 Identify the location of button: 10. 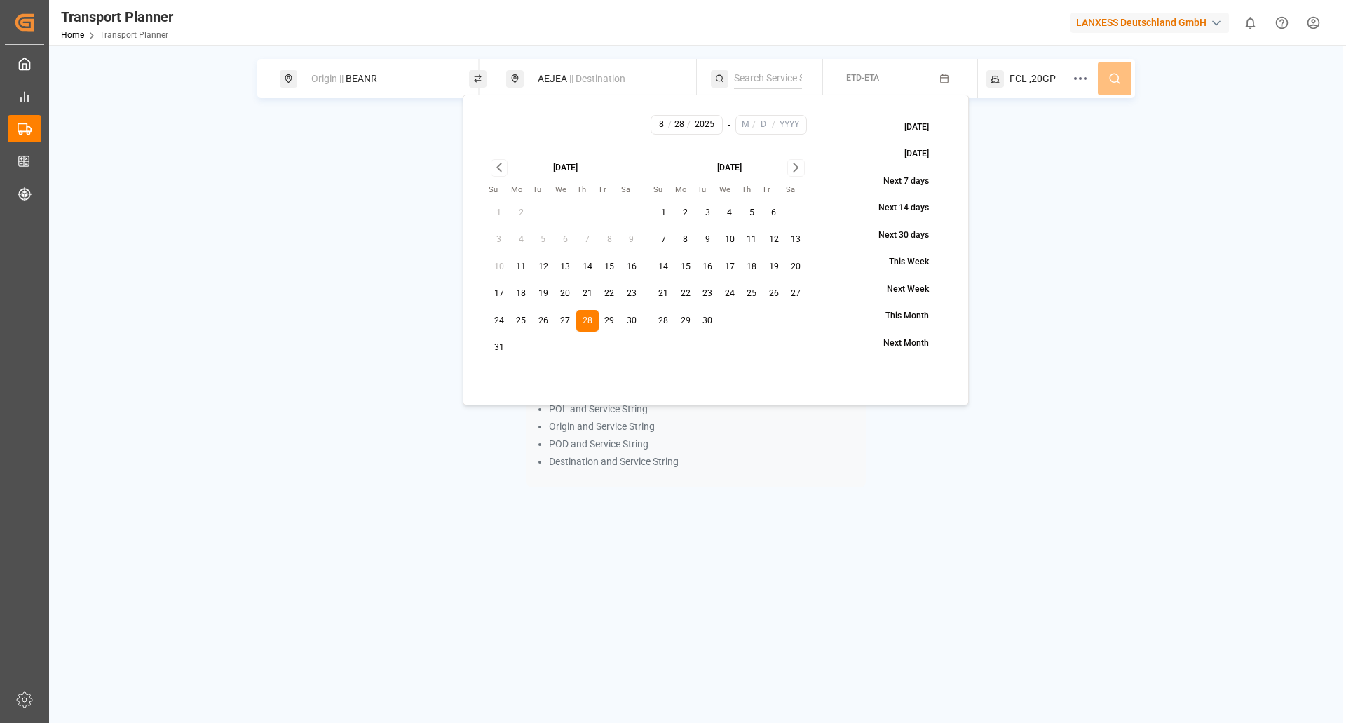
(730, 240).